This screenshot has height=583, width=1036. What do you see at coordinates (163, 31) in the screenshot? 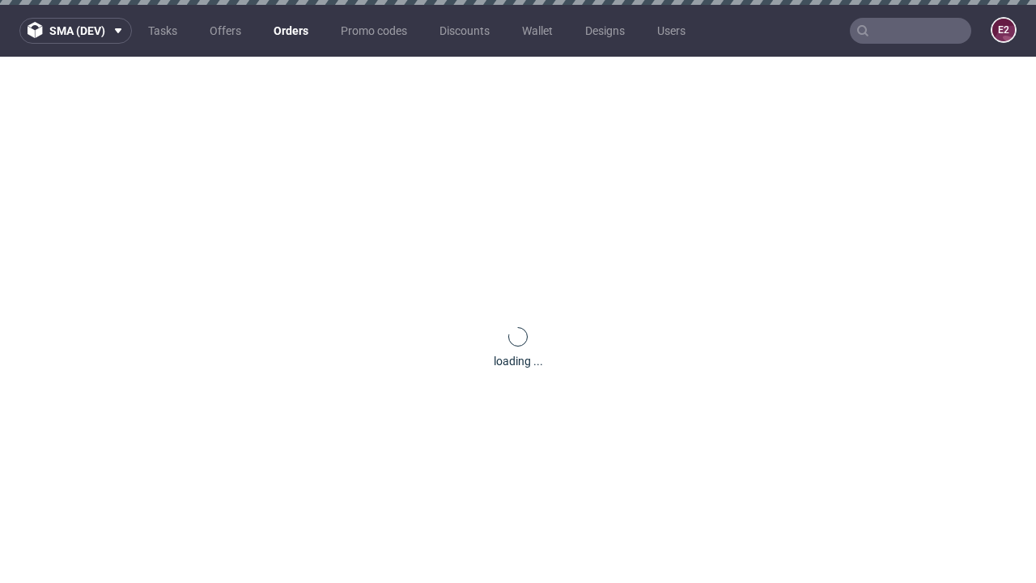
I see `a: Tasks` at bounding box center [163, 31].